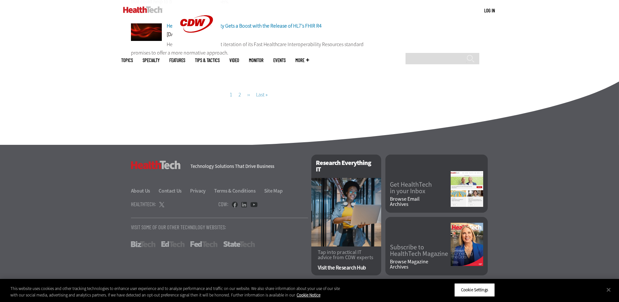 Image resolution: width=619 pixels, height=302 pixels. Describe the element at coordinates (239, 244) in the screenshot. I see `a: StateTech` at that location.